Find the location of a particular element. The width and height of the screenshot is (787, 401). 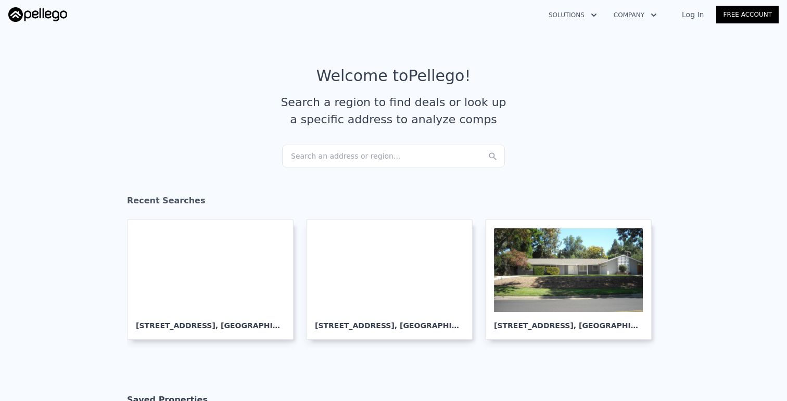

button: Solutions is located at coordinates (573, 15).